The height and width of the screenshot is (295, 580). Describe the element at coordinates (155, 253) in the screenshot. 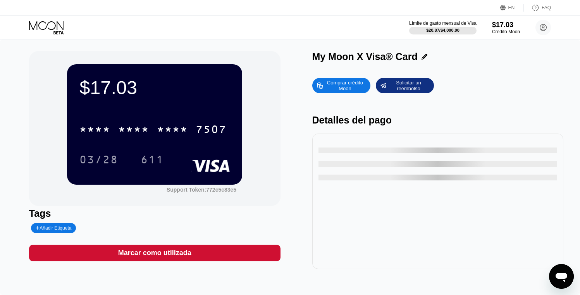

I see `div: Marcar como utilizada` at that location.